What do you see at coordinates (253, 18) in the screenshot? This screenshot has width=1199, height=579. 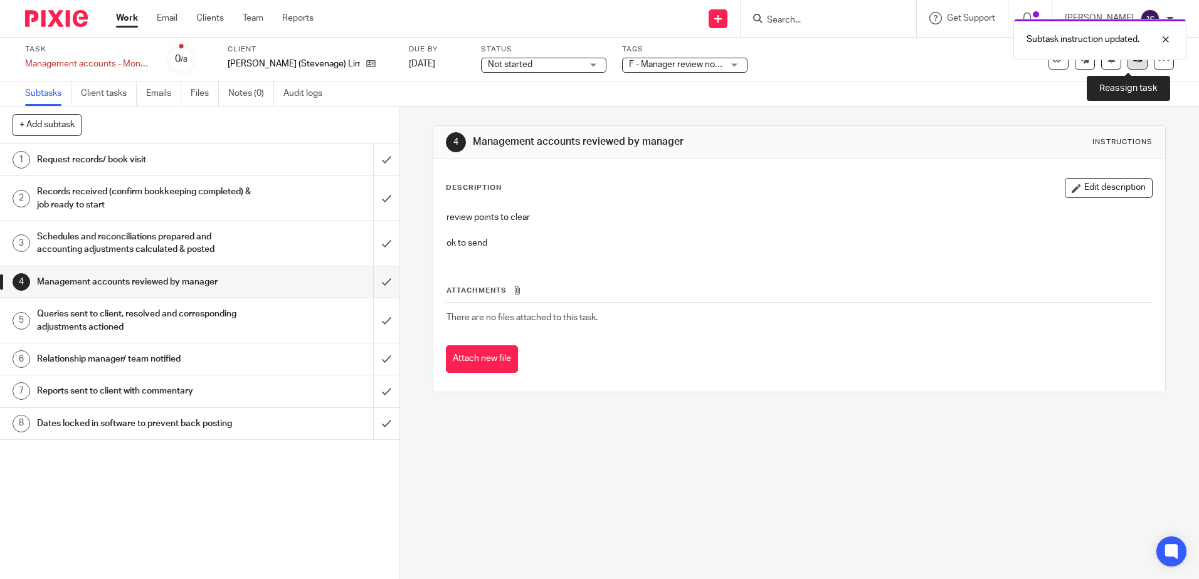 I see `a: Team` at bounding box center [253, 18].